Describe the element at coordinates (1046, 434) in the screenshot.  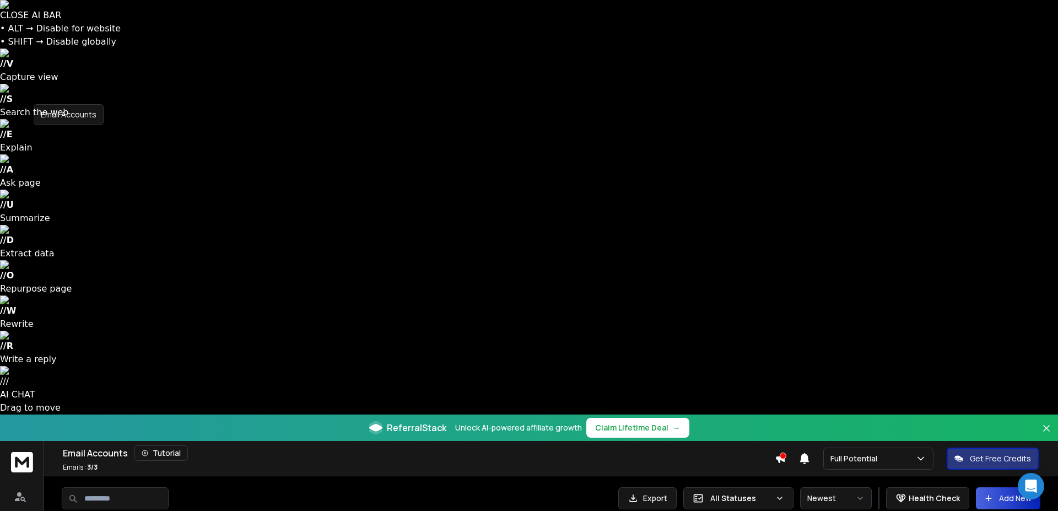
I see `button: Close banner` at that location.